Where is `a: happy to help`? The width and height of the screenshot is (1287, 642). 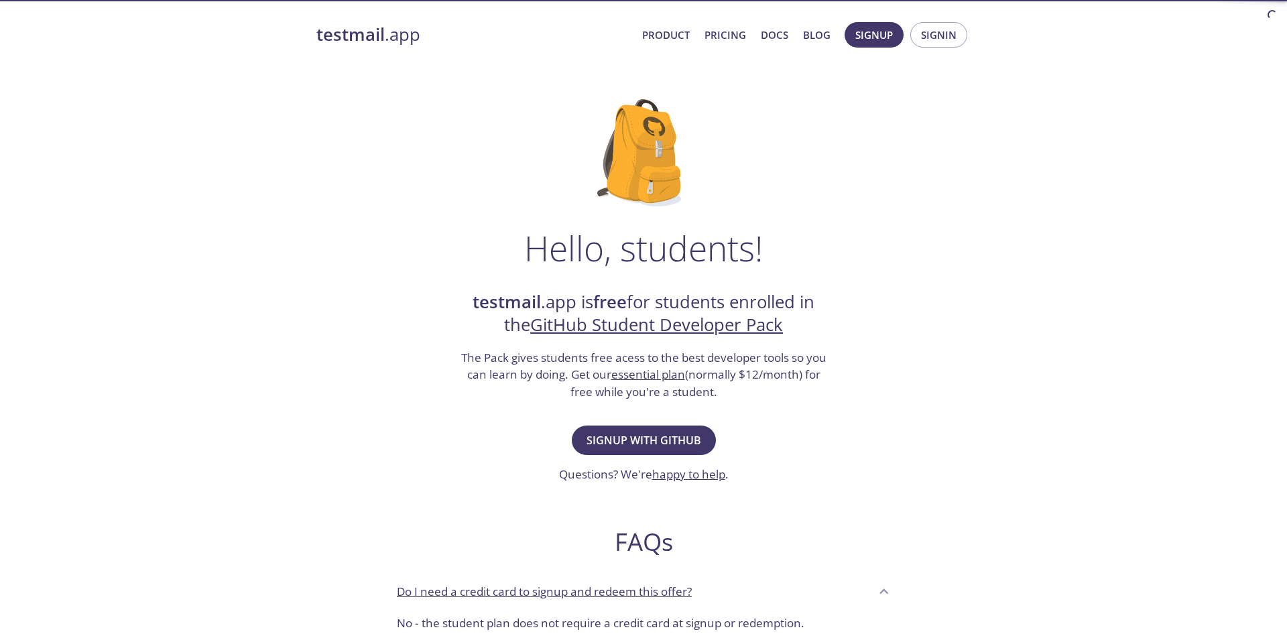 a: happy to help is located at coordinates (688, 474).